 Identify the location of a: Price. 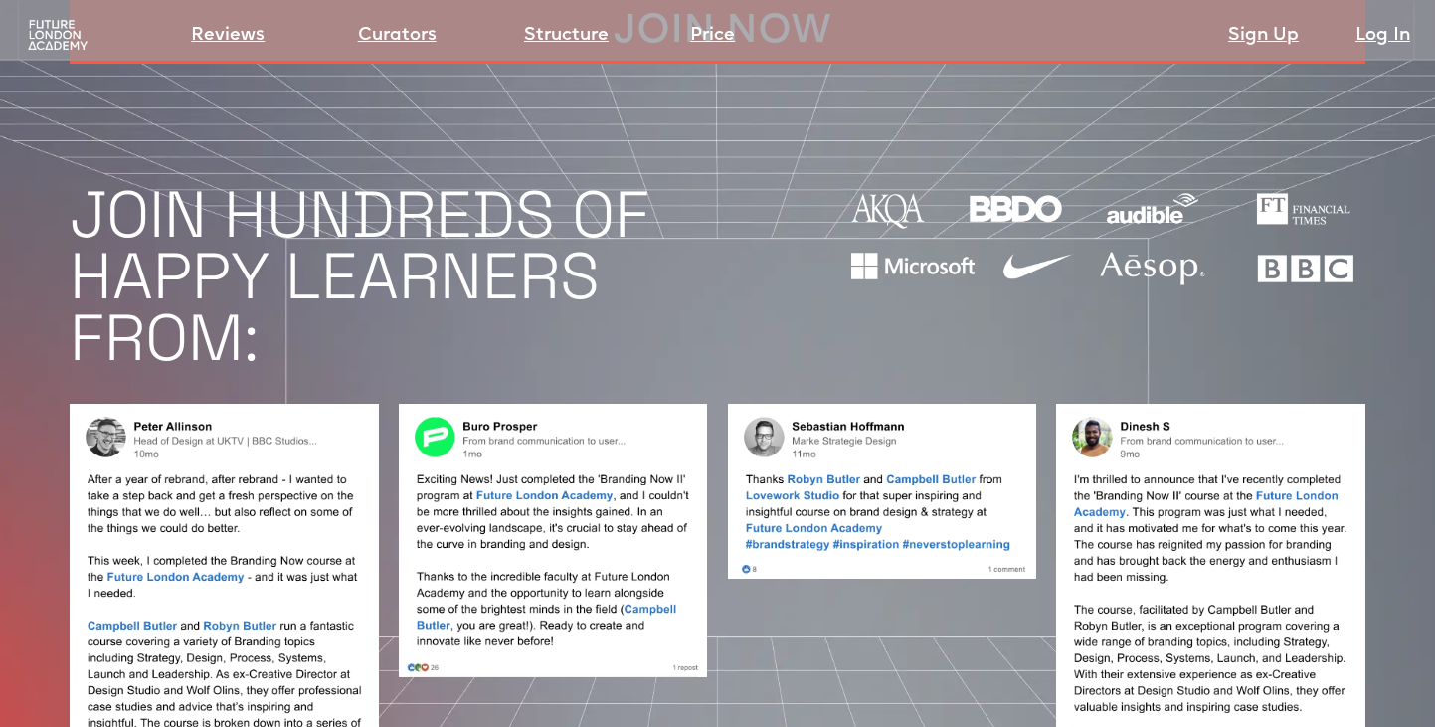
(712, 36).